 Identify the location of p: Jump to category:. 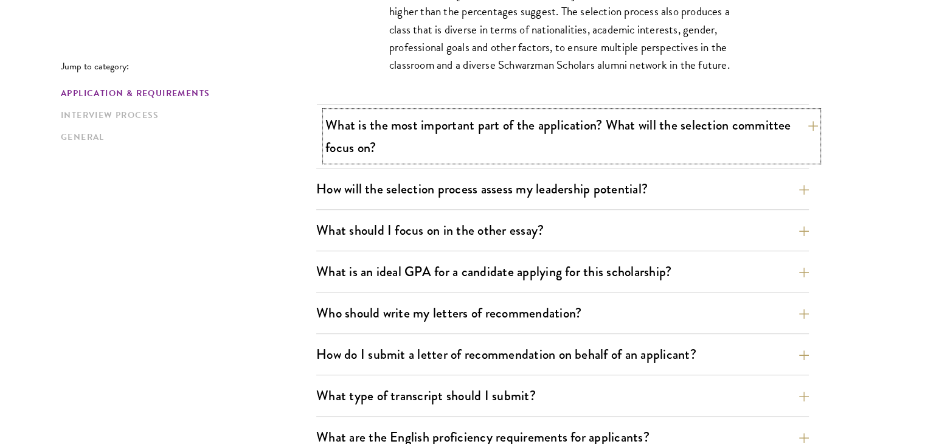
(189, 66).